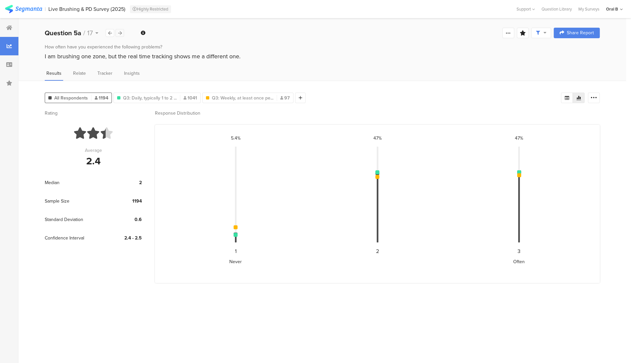 This screenshot has width=631, height=363. Describe the element at coordinates (190, 98) in the screenshot. I see `span: 1041` at that location.